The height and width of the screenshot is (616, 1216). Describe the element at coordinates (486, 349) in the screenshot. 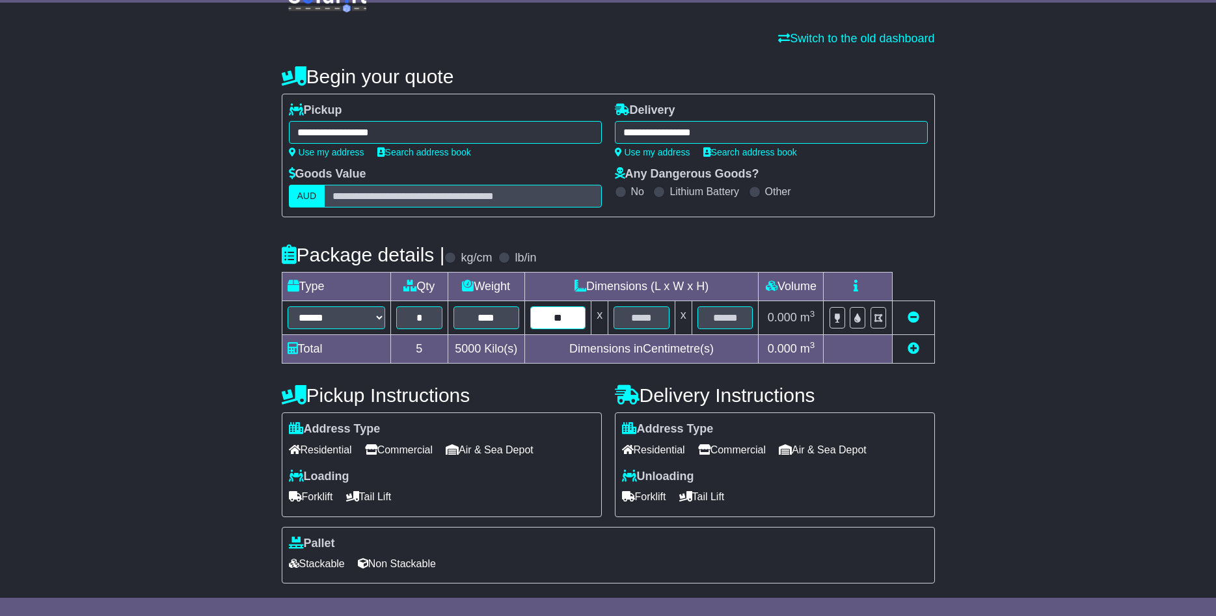

I see `td: Kilo(s)` at that location.